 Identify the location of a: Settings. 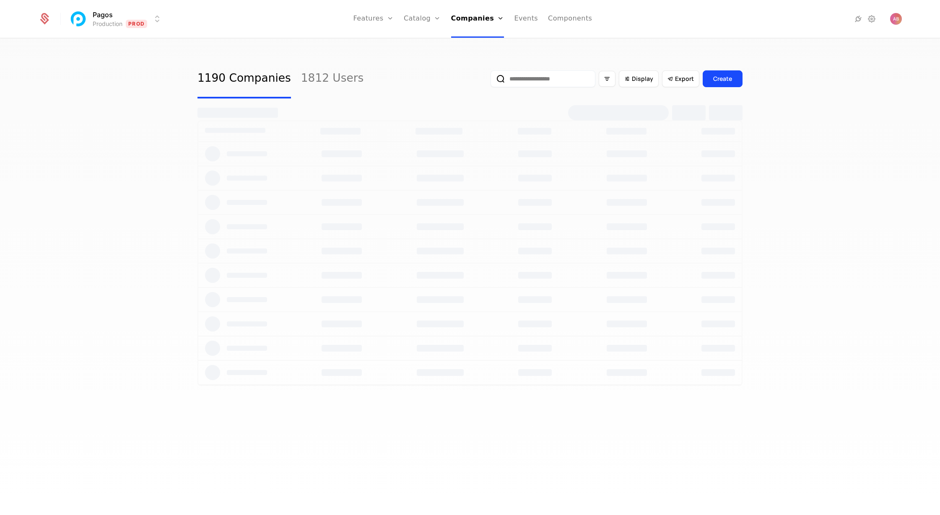
(872, 19).